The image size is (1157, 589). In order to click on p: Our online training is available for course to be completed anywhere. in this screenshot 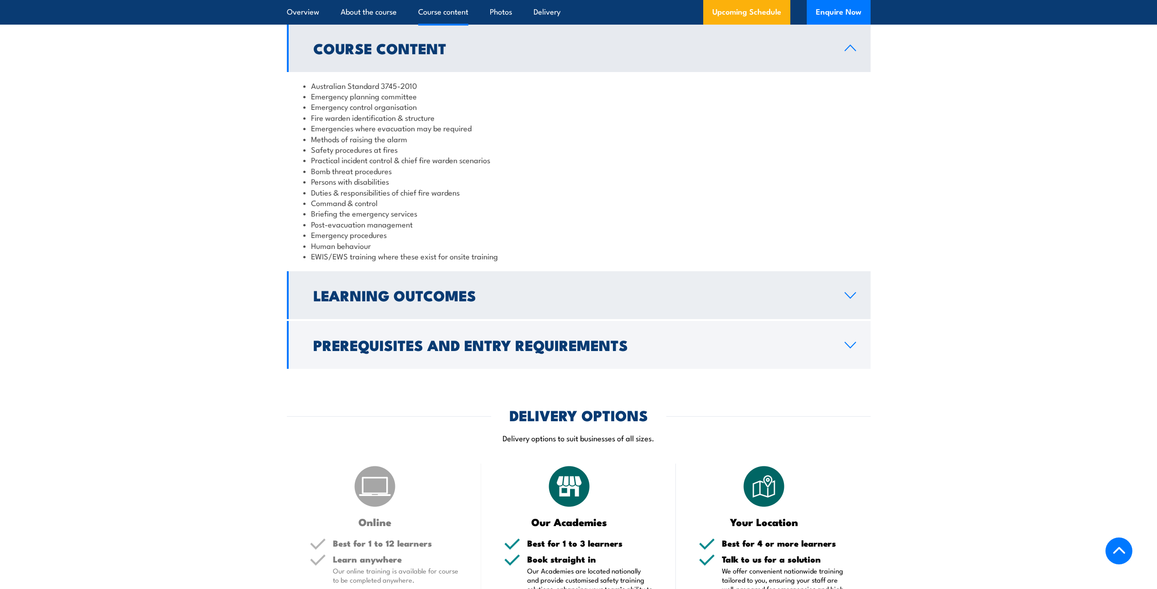, I will do `click(396, 576)`.